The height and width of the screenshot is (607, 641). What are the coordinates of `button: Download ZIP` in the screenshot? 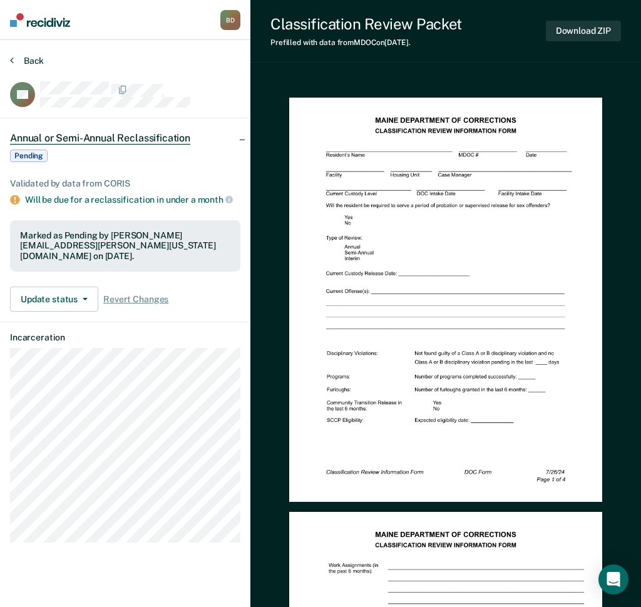 It's located at (584, 31).